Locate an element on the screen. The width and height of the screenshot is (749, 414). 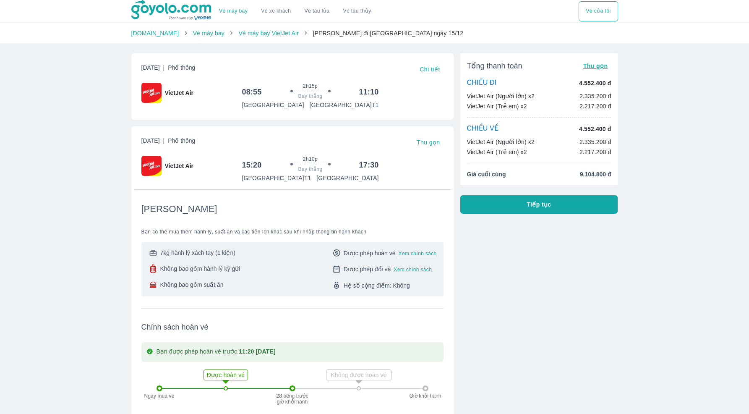
span: Hệ số cộng điểm: Không is located at coordinates (377, 285).